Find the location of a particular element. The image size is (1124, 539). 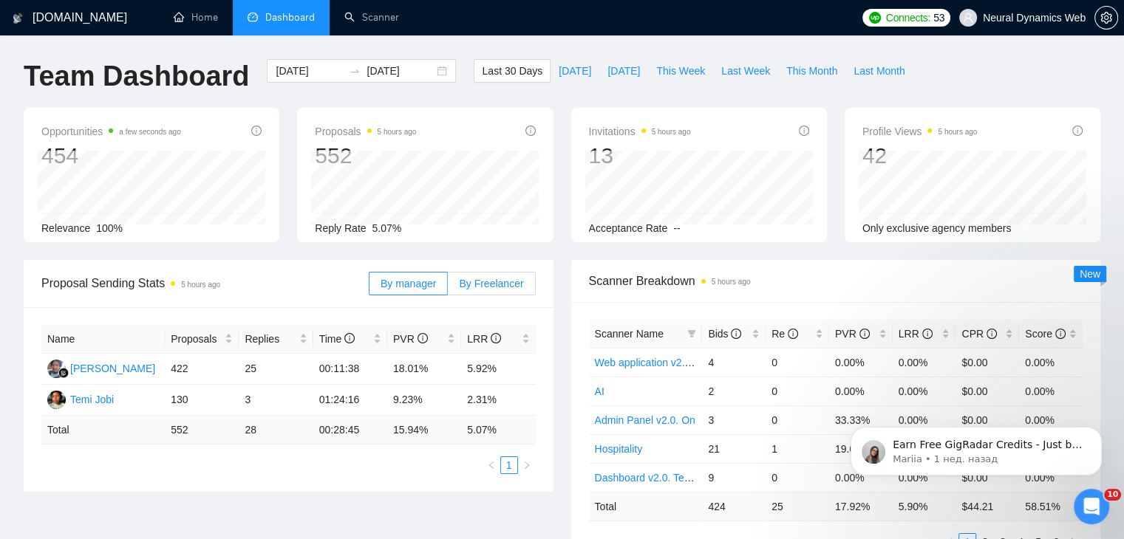

span: Relevance is located at coordinates (66, 228).